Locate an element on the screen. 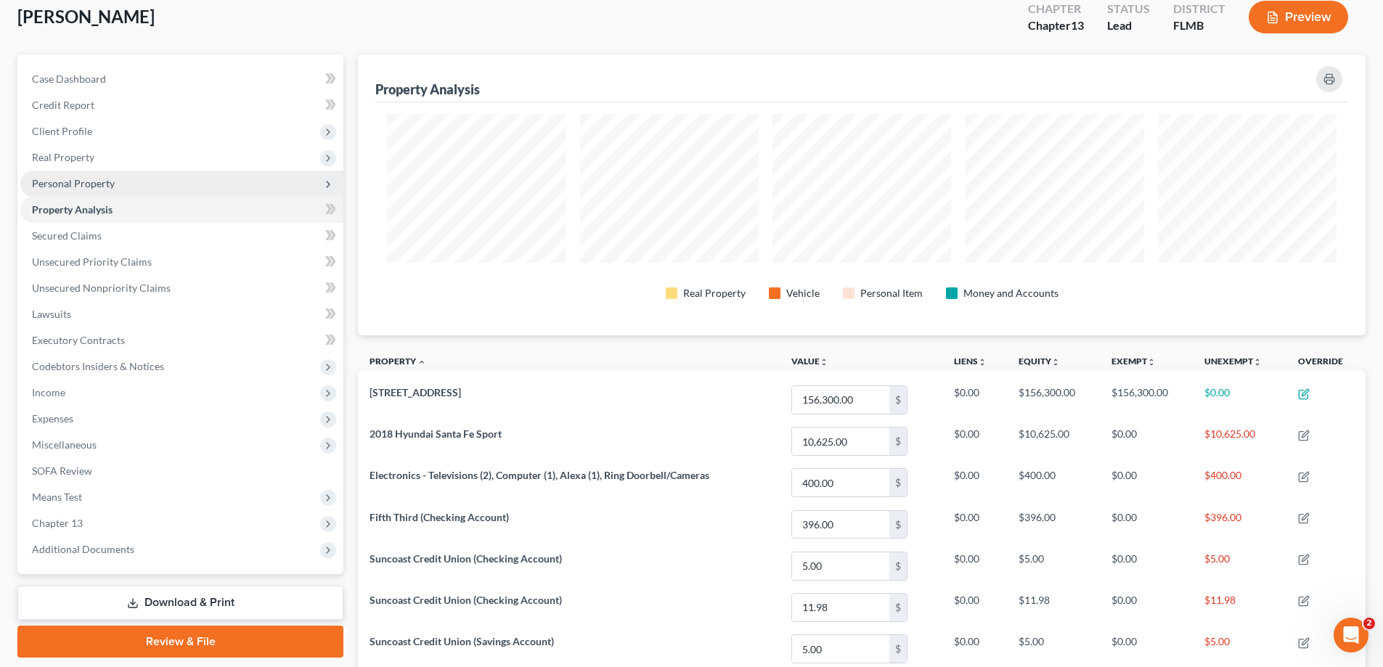 This screenshot has width=1383, height=667. a: Case Dashboard is located at coordinates (182, 79).